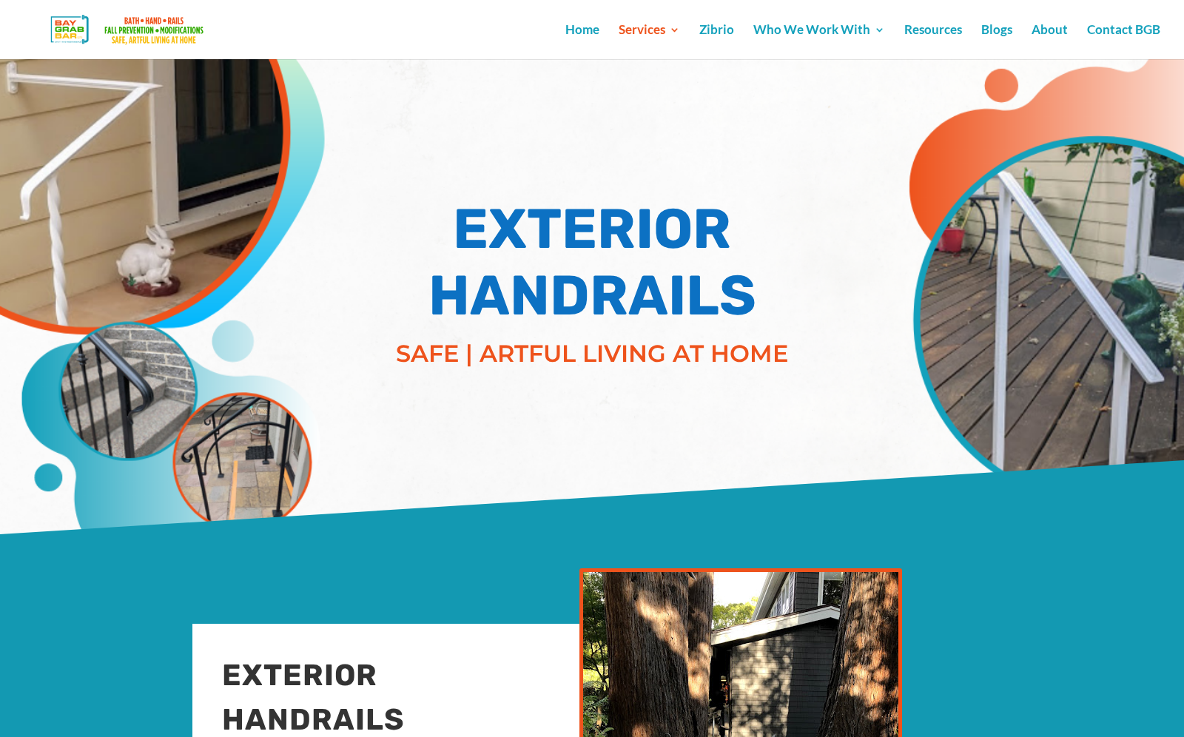 The height and width of the screenshot is (737, 1184). Describe the element at coordinates (649, 41) in the screenshot. I see `a: Services` at that location.